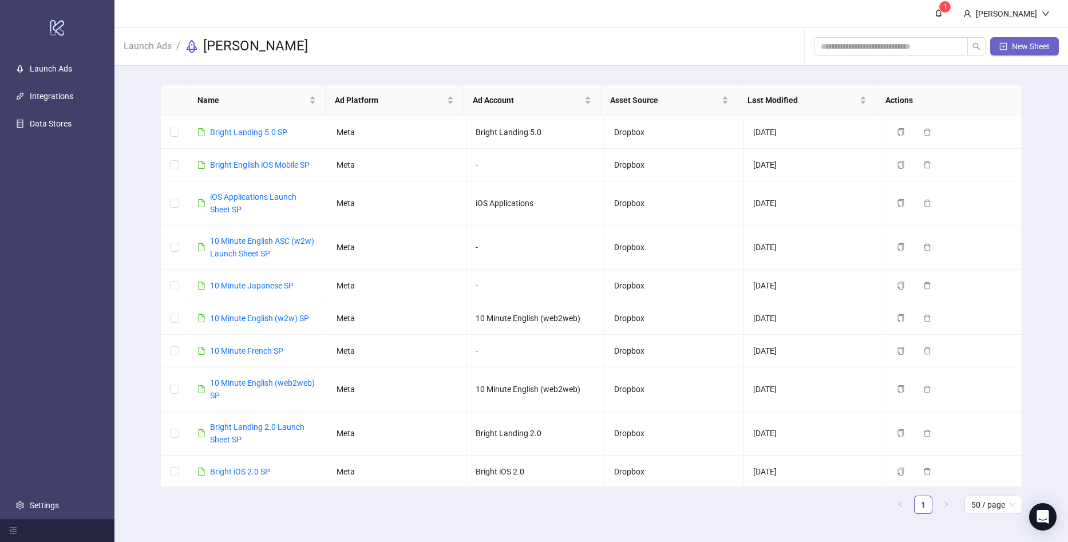 This screenshot has width=1068, height=542. What do you see at coordinates (50, 124) in the screenshot?
I see `a: Data Stores` at bounding box center [50, 124].